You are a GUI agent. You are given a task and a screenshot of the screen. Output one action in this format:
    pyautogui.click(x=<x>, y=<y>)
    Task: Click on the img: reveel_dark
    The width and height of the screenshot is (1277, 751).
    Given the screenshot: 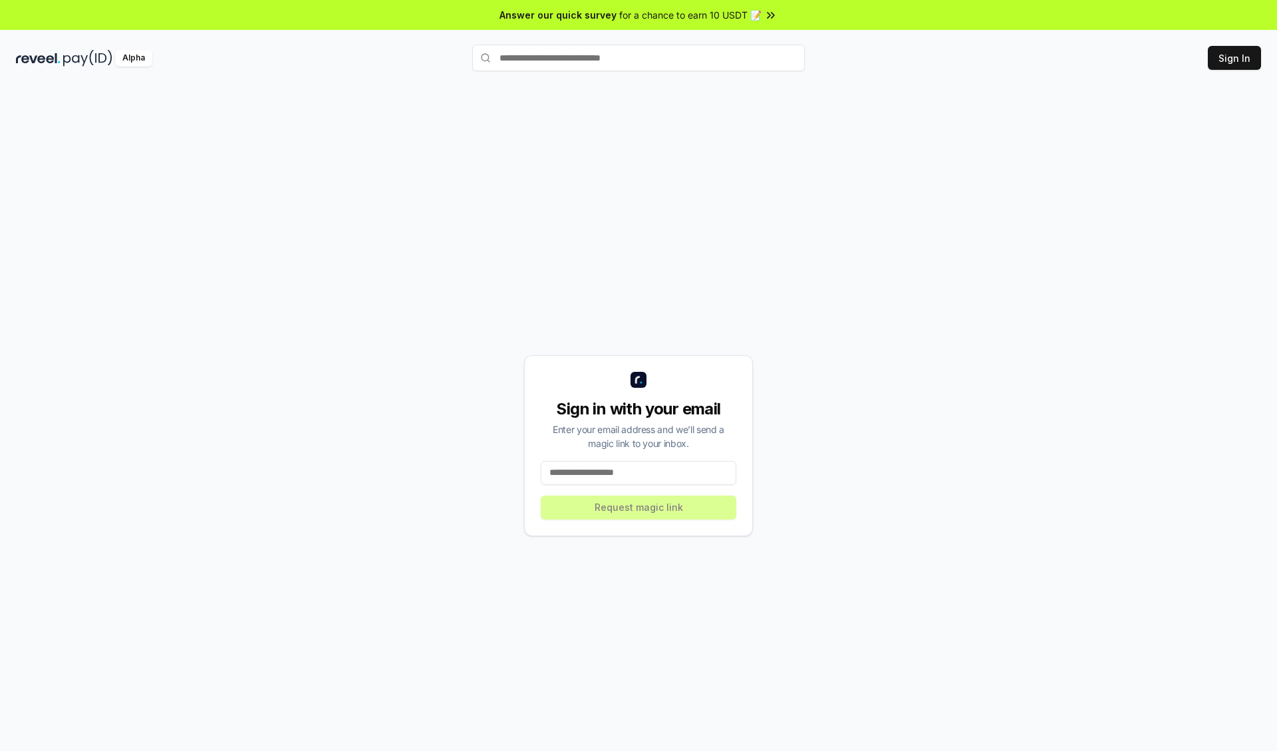 What is the action you would take?
    pyautogui.click(x=38, y=58)
    